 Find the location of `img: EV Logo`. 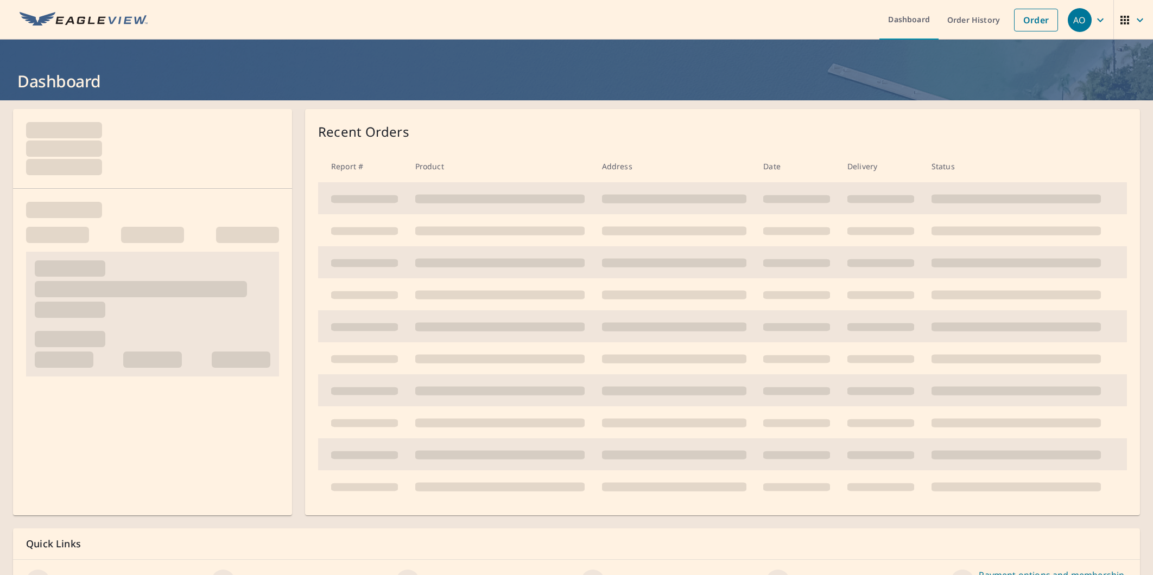

img: EV Logo is located at coordinates (84, 20).